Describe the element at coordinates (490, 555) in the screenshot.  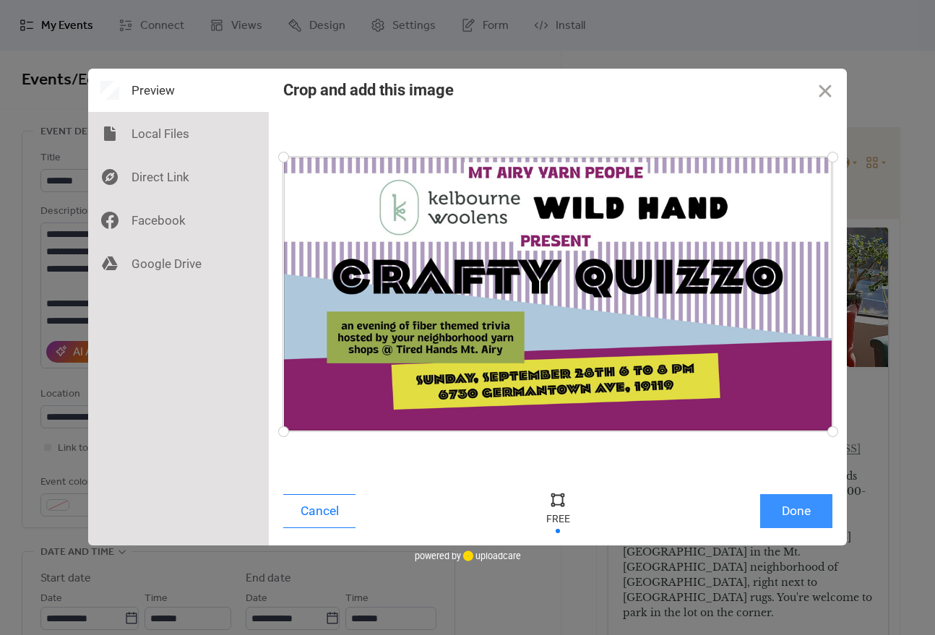
I see `a: uploadcare` at that location.